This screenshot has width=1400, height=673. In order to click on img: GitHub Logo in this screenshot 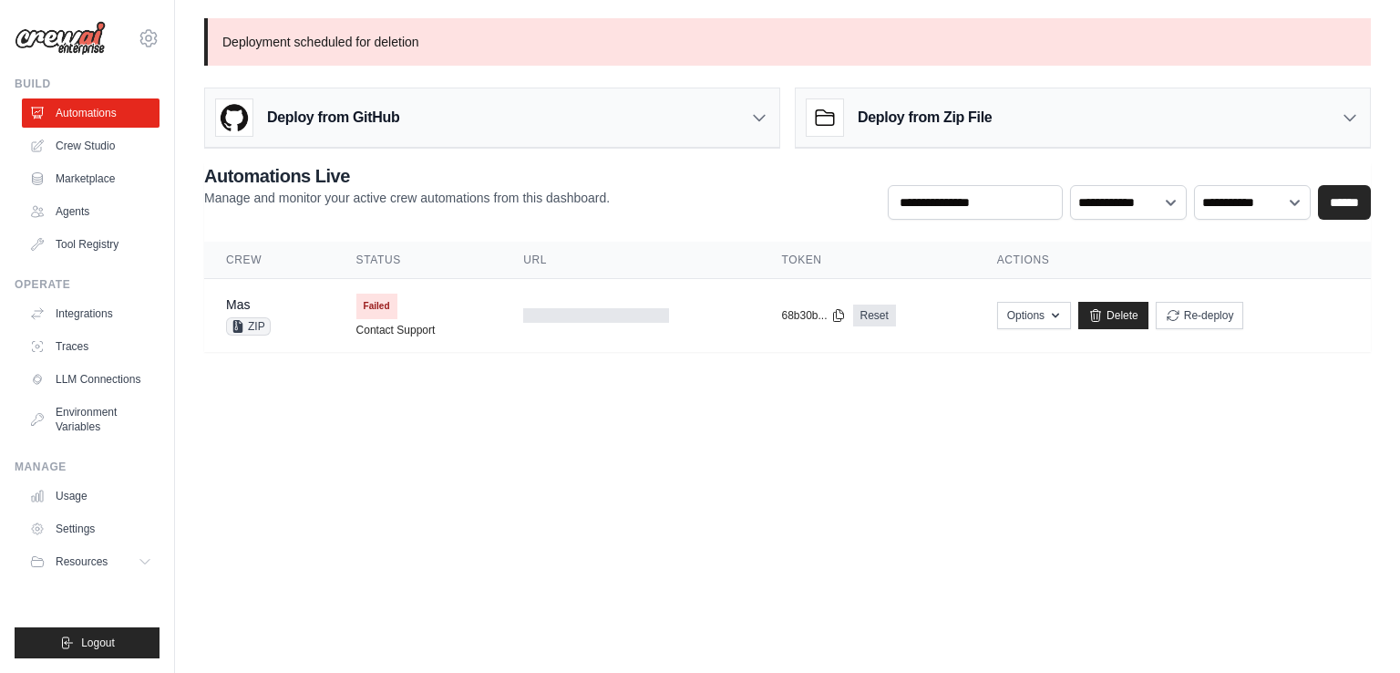, I will do `click(234, 118)`.